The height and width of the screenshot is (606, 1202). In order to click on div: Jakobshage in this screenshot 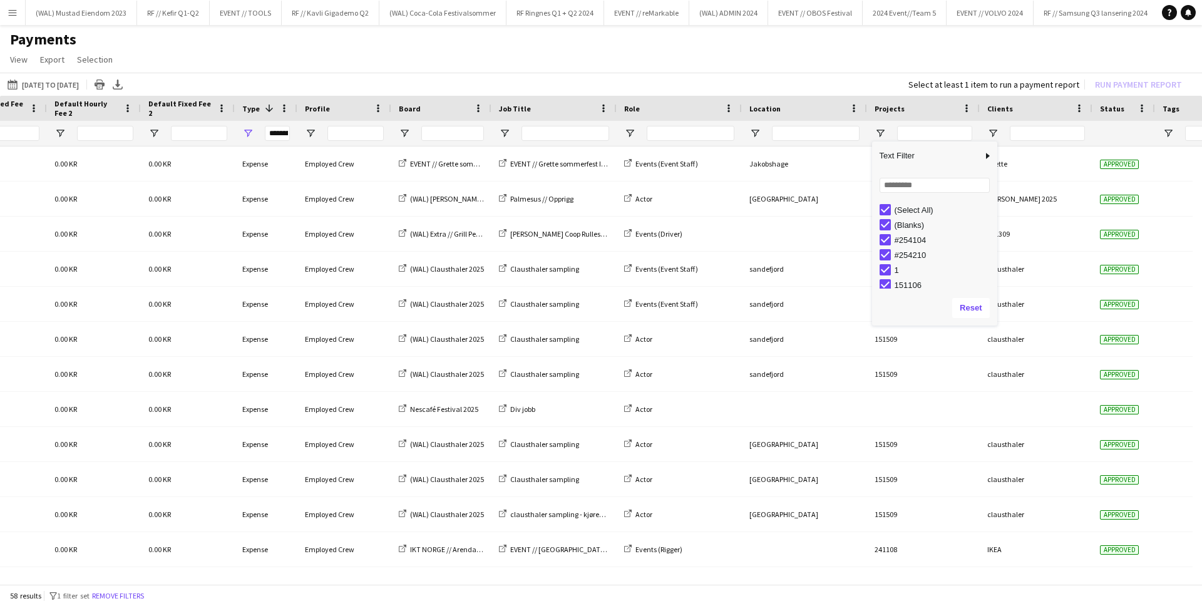, I will do `click(804, 163)`.